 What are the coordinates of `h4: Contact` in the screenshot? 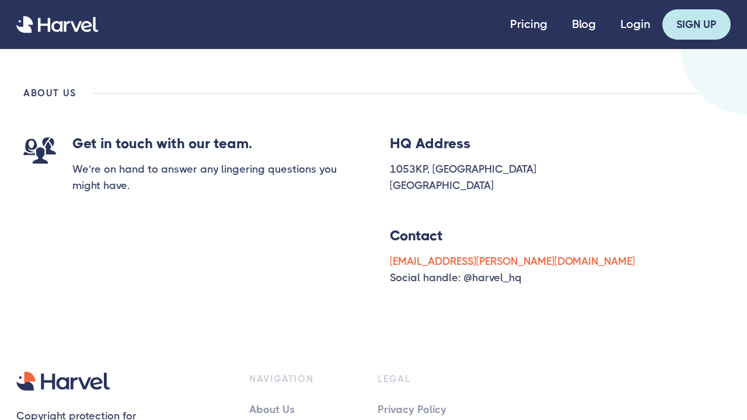 It's located at (557, 236).